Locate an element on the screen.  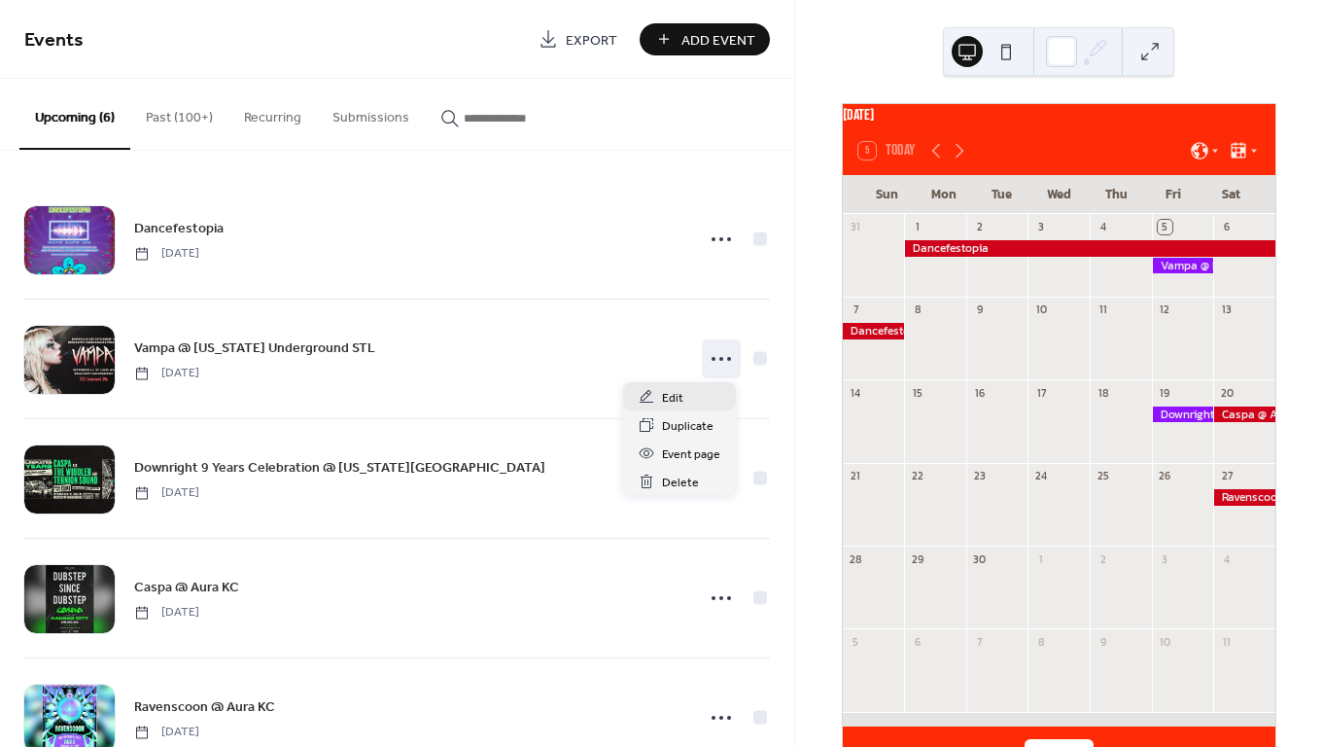
button: Recurring is located at coordinates (272, 113).